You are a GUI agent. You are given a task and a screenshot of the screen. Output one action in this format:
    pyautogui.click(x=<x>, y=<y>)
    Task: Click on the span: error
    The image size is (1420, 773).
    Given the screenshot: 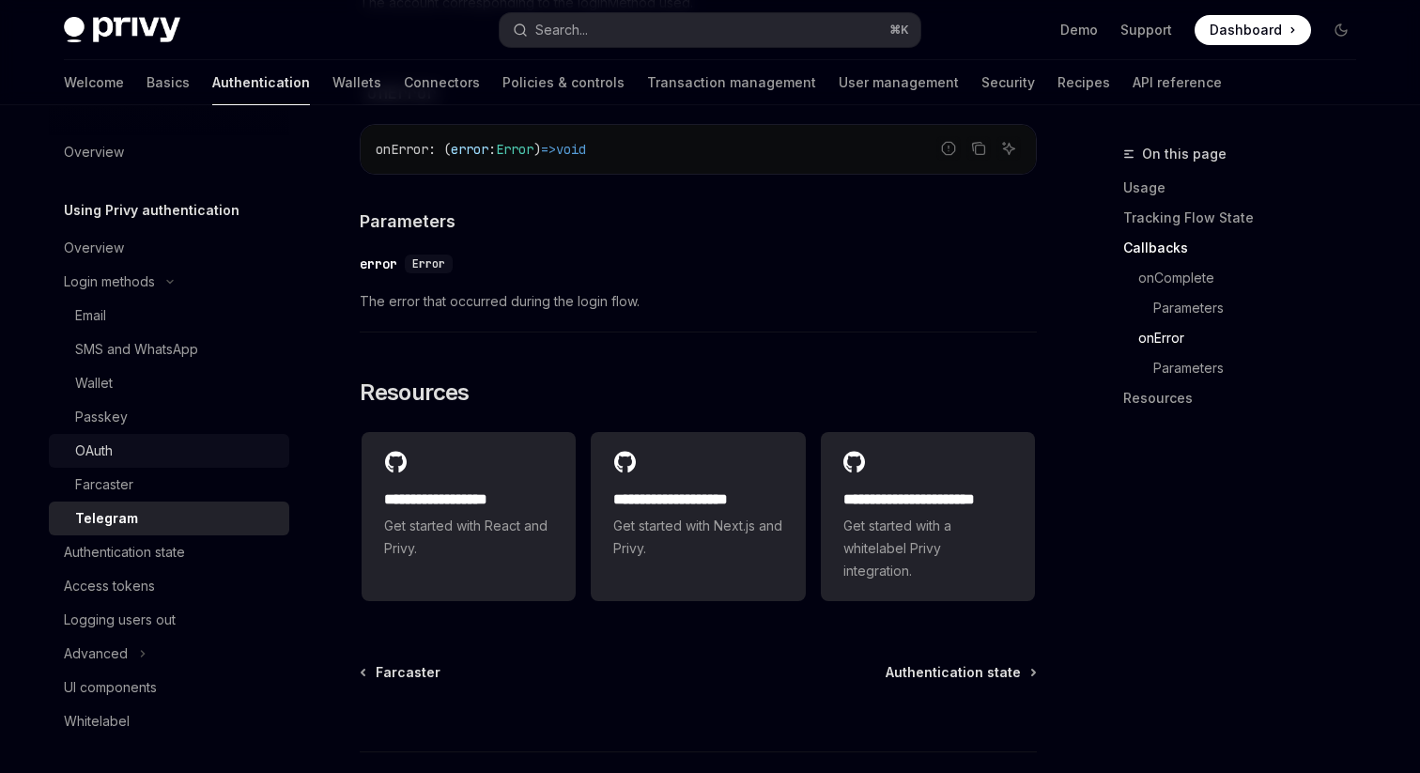 What is the action you would take?
    pyautogui.click(x=470, y=149)
    